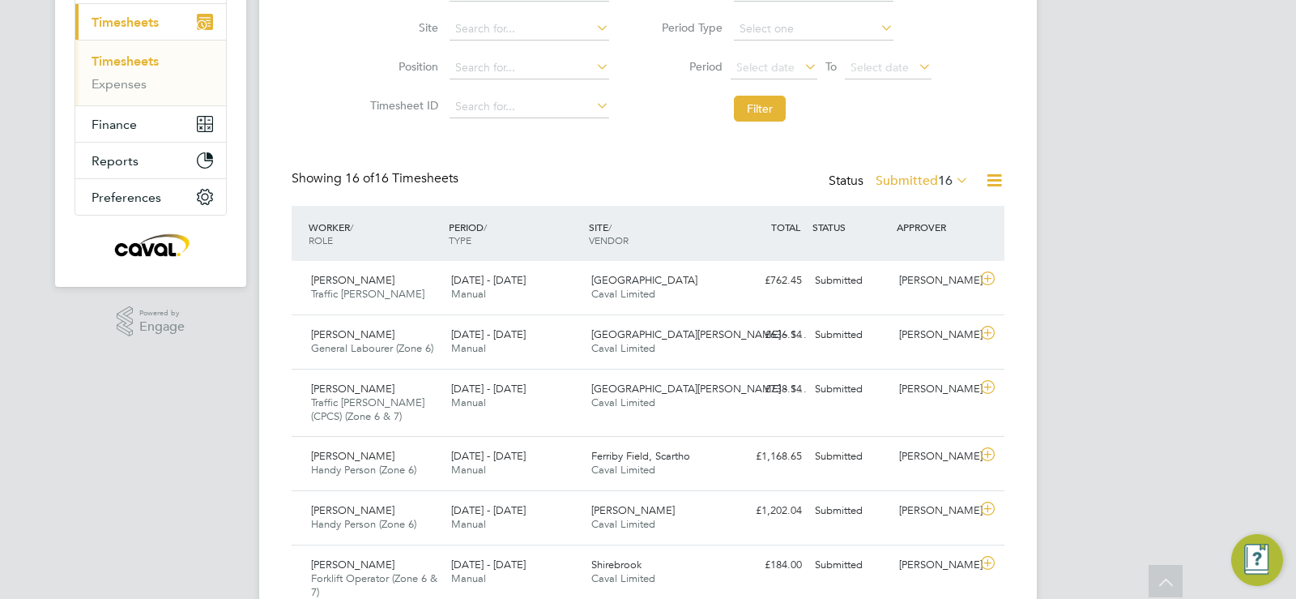 This screenshot has width=1296, height=599. What do you see at coordinates (321, 240) in the screenshot?
I see `span: ROLE` at bounding box center [321, 240].